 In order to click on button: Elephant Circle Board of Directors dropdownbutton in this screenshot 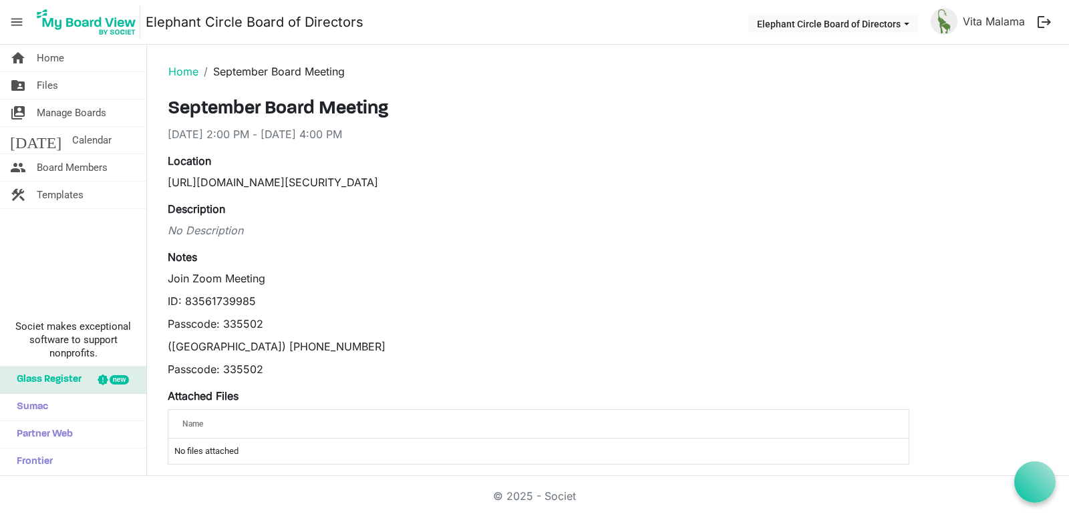, I will do `click(833, 23)`.